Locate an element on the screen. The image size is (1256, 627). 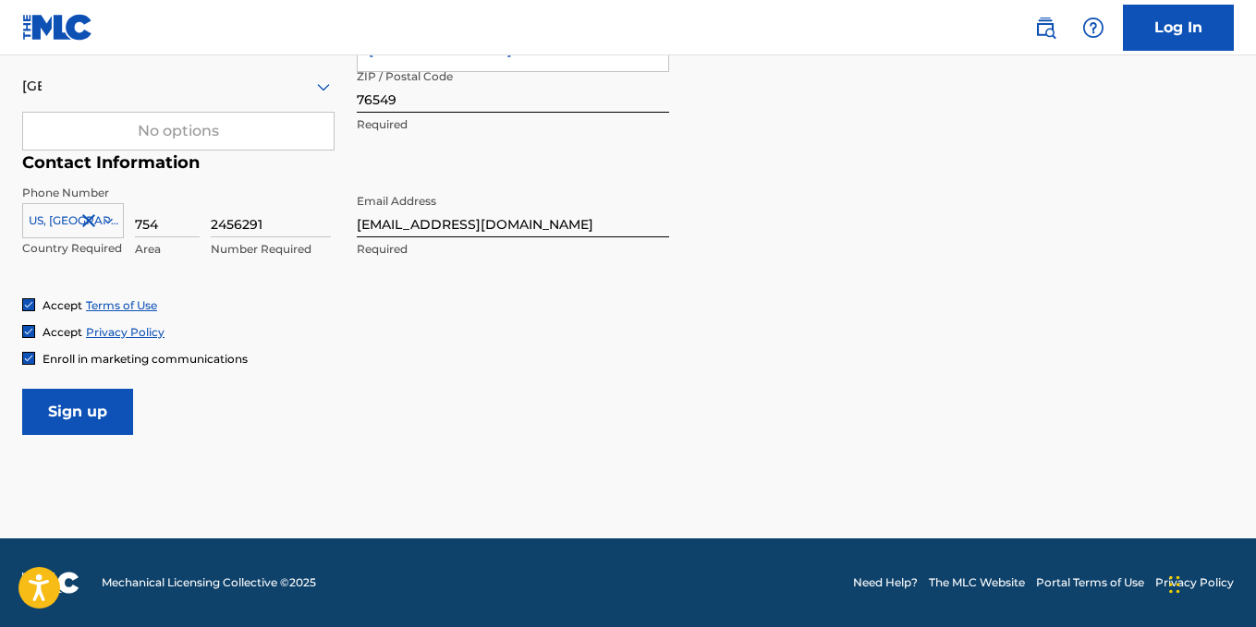
a: Portal Terms of Use is located at coordinates (1089, 583).